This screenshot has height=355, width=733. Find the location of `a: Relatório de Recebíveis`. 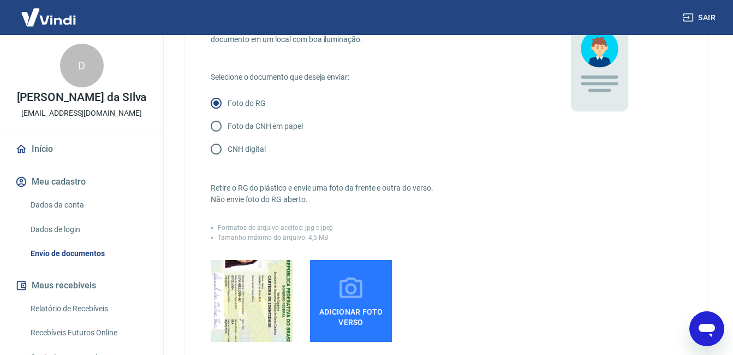

a: Relatório de Recebíveis is located at coordinates (88, 308).